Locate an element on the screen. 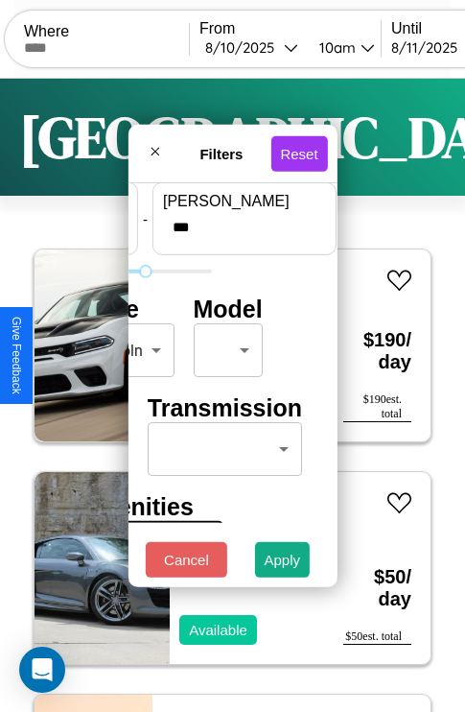 Image resolution: width=465 pixels, height=712 pixels. h3: $ 50 / day is located at coordinates (377, 588).